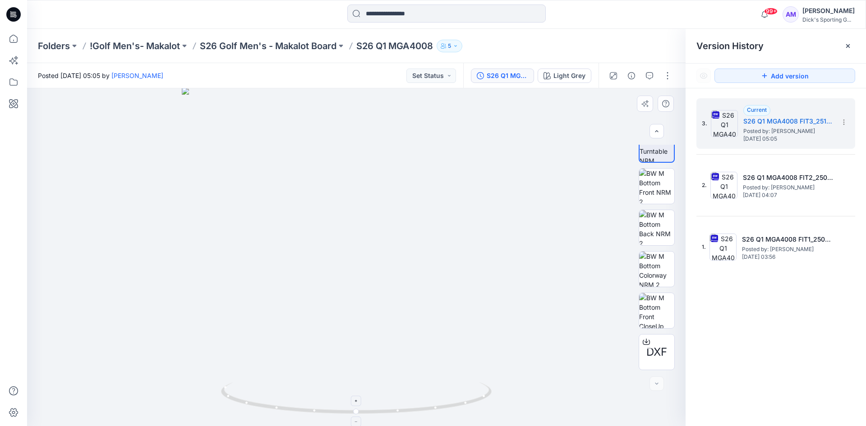 The width and height of the screenshot is (866, 426). I want to click on img: BW M Bottom Front NRM 2, so click(657, 186).